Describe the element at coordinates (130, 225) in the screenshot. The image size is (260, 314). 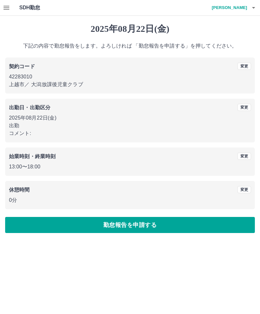
I see `button: 勤怠報告を申請する` at that location.